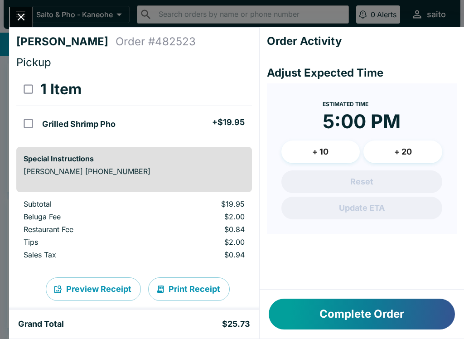 This screenshot has height=339, width=464. What do you see at coordinates (361, 73) in the screenshot?
I see `h4: Adjust Expected Time` at bounding box center [361, 73].